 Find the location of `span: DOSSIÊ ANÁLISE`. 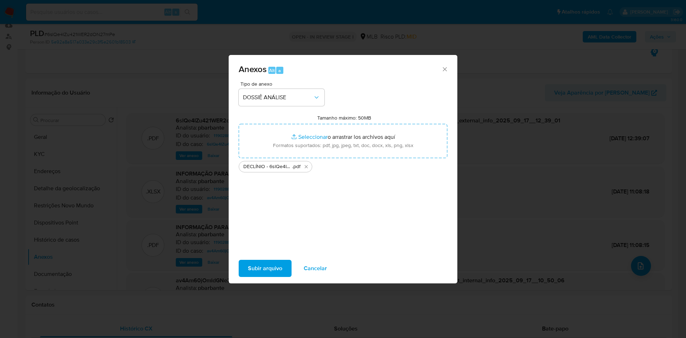

span: DOSSIÊ ANÁLISE is located at coordinates (278, 98).